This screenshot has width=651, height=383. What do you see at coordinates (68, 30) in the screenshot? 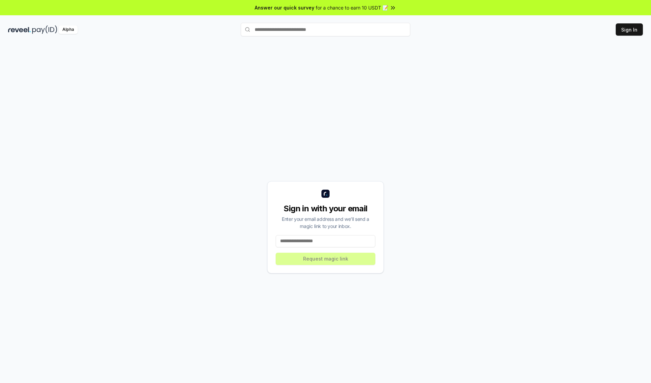
I see `div: Alpha` at bounding box center [68, 30].